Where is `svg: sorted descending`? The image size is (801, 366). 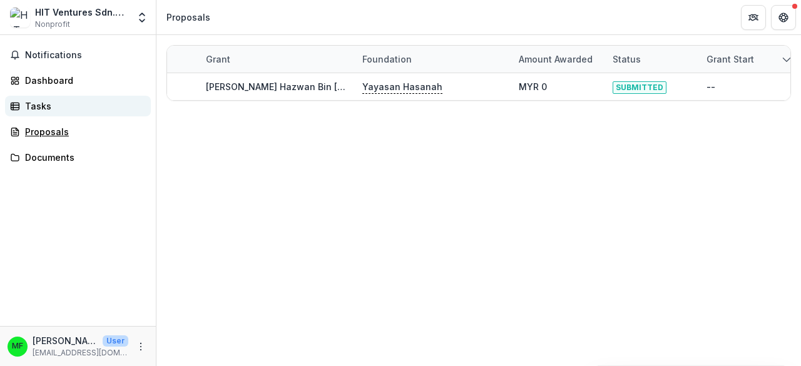
svg: sorted descending is located at coordinates (786, 59).